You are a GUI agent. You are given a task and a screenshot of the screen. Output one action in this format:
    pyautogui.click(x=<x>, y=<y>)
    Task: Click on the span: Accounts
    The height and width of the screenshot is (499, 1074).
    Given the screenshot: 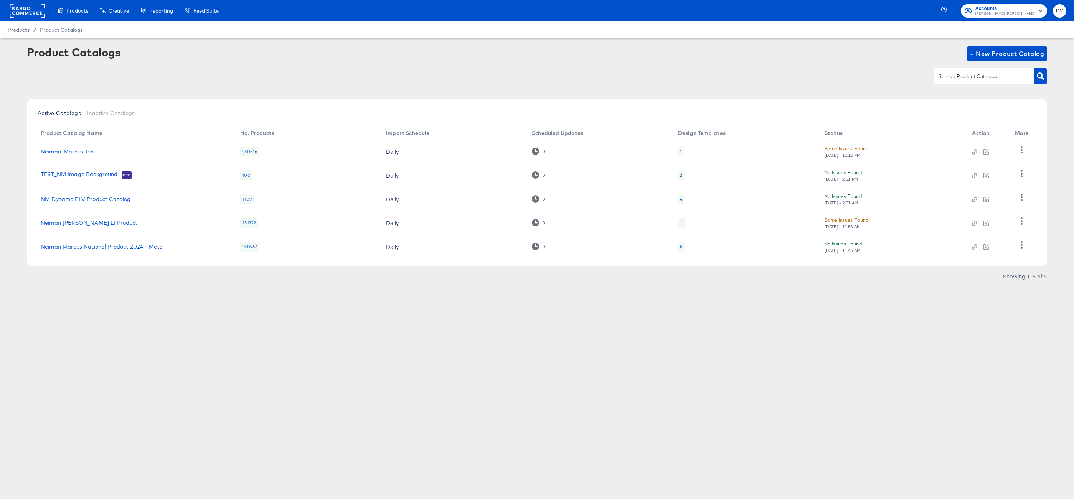 What is the action you would take?
    pyautogui.click(x=1005, y=8)
    